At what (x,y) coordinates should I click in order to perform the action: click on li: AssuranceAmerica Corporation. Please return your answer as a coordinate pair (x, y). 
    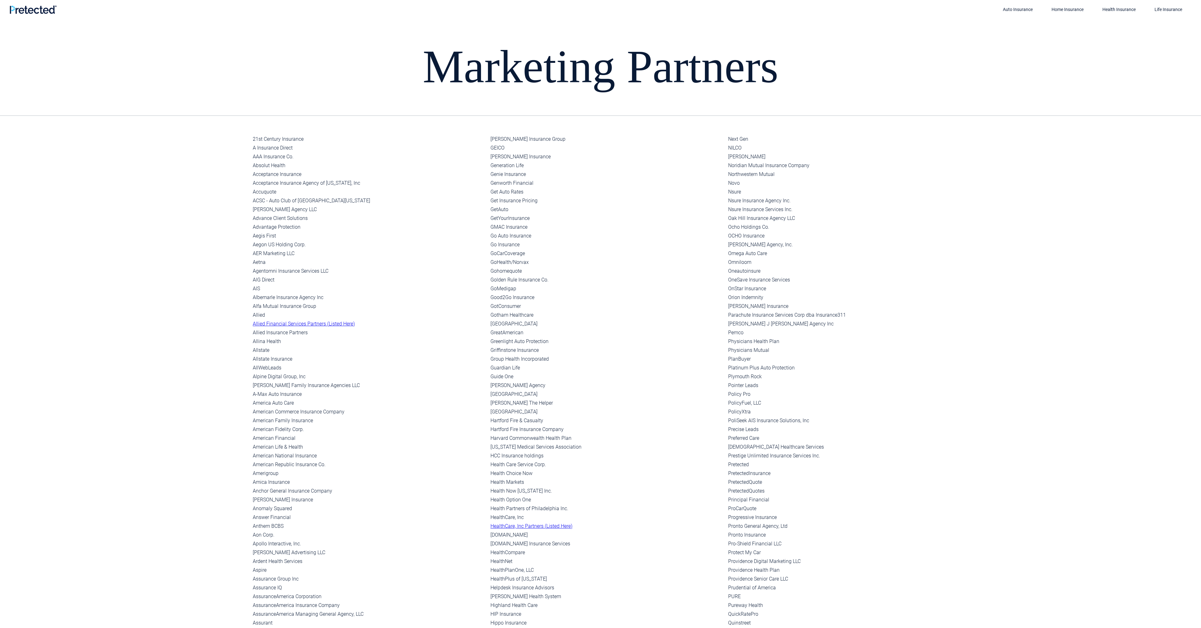
    Looking at the image, I should click on (369, 596).